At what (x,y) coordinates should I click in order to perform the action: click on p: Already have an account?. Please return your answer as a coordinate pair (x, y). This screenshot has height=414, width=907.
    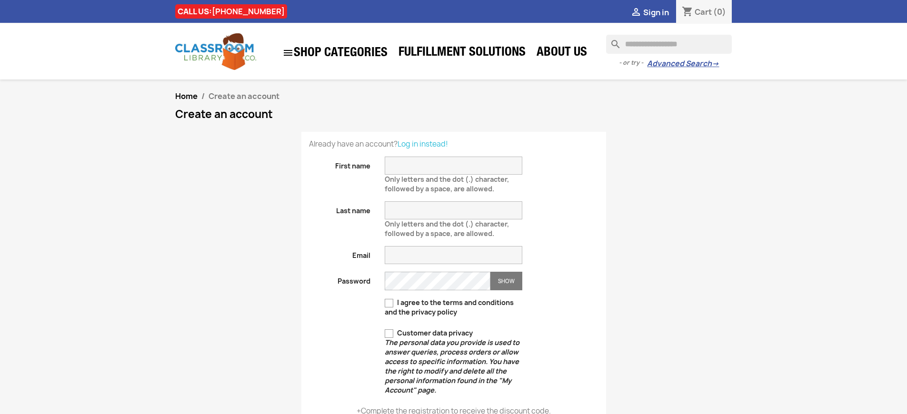
    Looking at the image, I should click on (454, 144).